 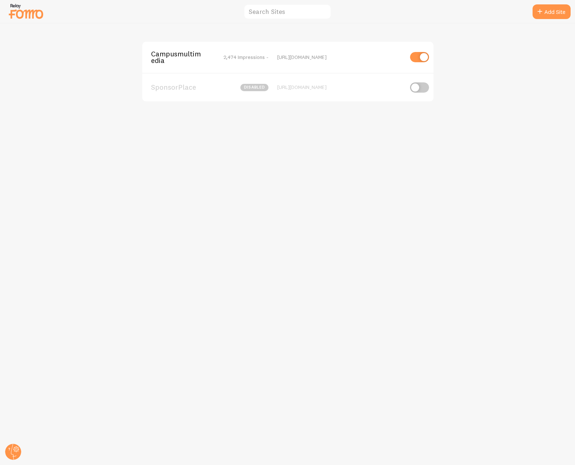 I want to click on span: 2,474 Impressions -, so click(x=246, y=57).